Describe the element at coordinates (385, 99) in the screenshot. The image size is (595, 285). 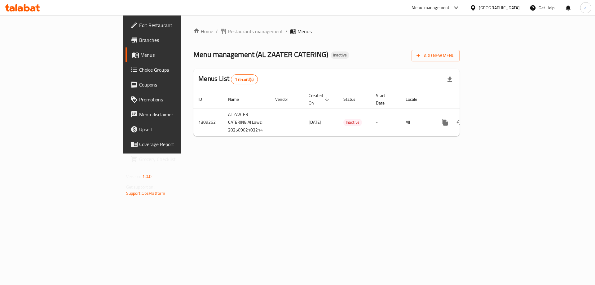
I see `span: Start Date` at that location.